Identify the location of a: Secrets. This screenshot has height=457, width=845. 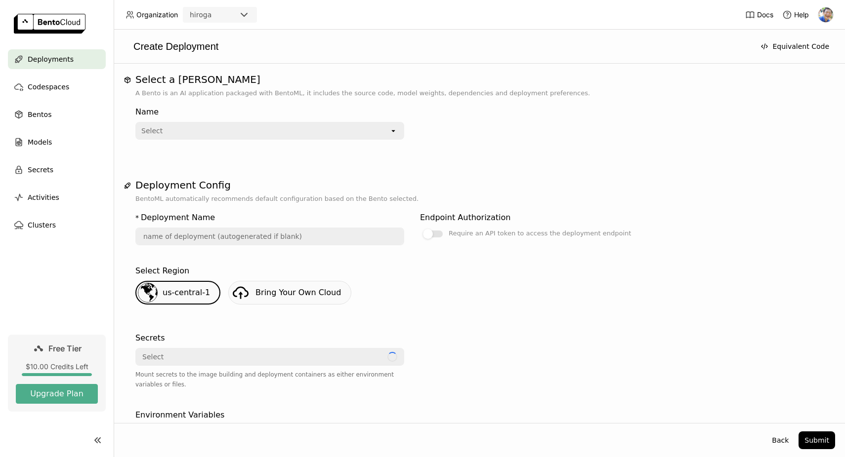
(57, 170).